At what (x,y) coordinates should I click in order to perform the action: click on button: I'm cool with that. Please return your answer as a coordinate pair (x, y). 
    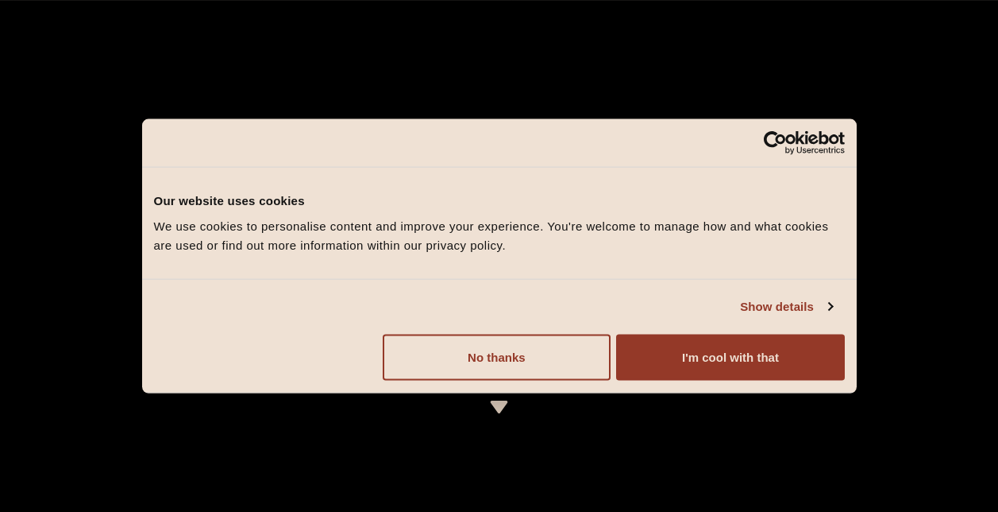
    Looking at the image, I should click on (730, 357).